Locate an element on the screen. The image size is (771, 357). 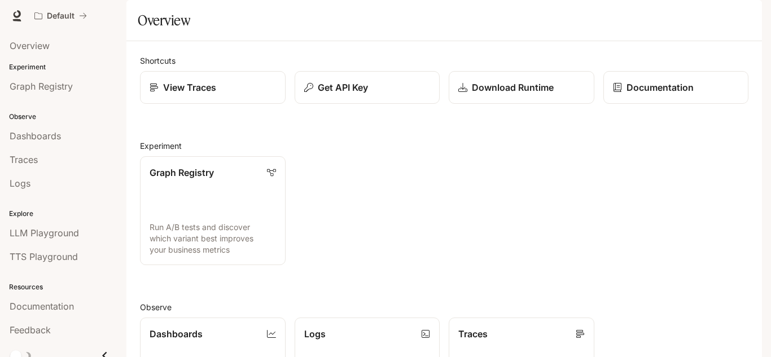
p: Run A/B tests and discover which variant best improves your business metrics is located at coordinates (213, 239).